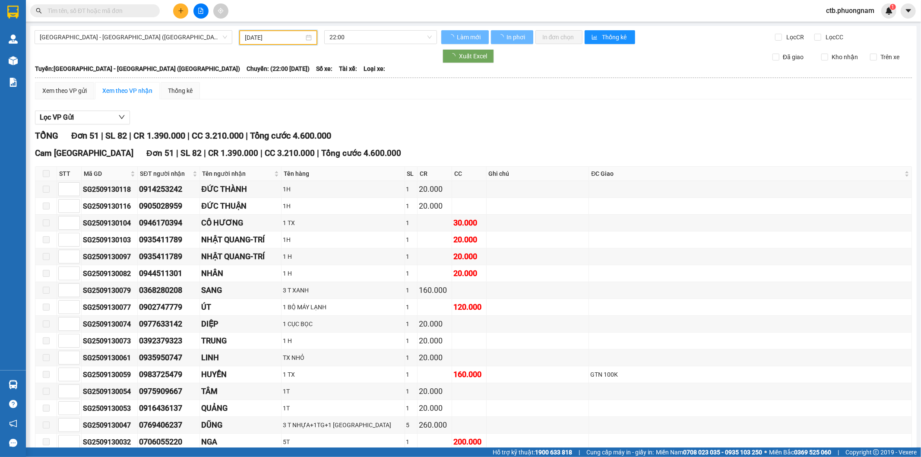 This screenshot has height=457, width=921. I want to click on span: 22:00, so click(381, 37).